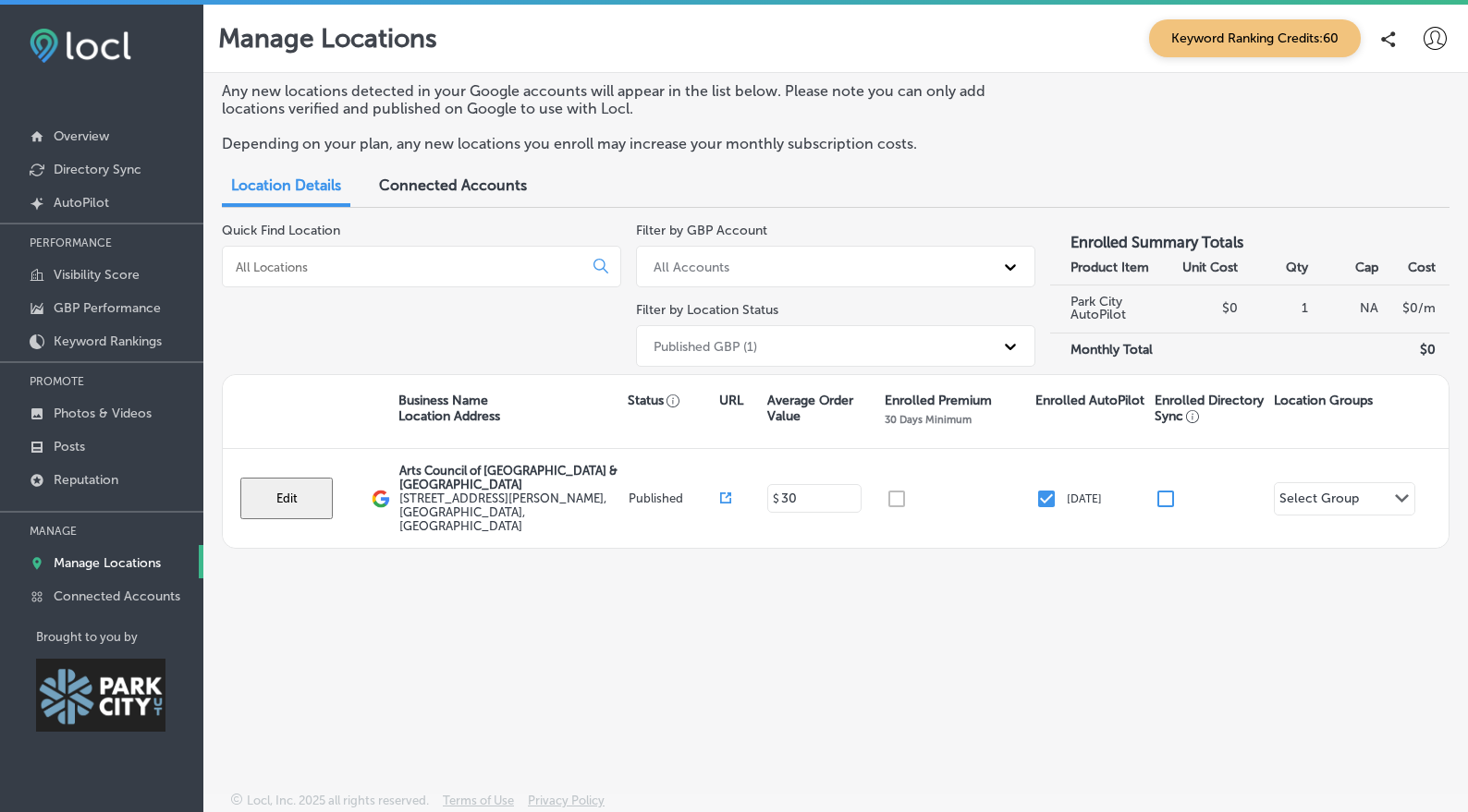  Describe the element at coordinates (1344, 309) in the screenshot. I see `td: NA` at that location.